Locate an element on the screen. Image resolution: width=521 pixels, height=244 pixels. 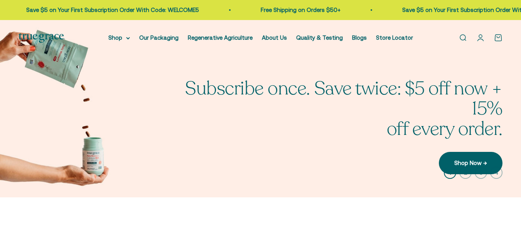
a: Store Locator is located at coordinates (394, 37).